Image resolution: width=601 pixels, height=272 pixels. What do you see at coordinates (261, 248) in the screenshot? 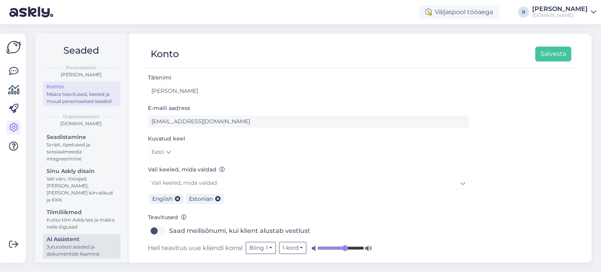
I see `button: Bling 1` at bounding box center [261, 248].